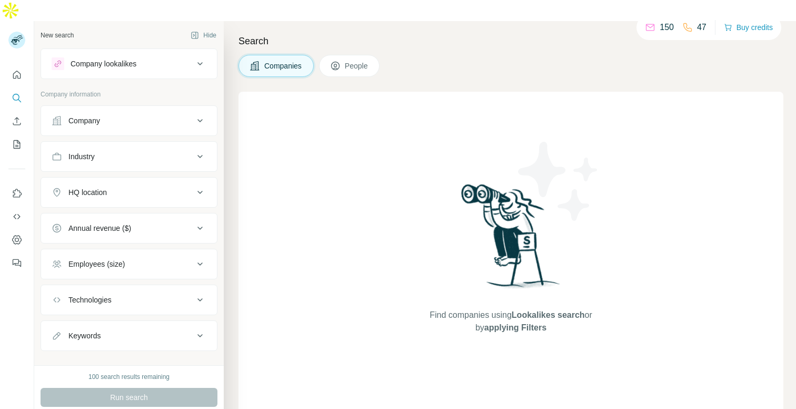 Image resolution: width=796 pixels, height=409 pixels. What do you see at coordinates (129, 192) in the screenshot?
I see `button: HQ location` at bounding box center [129, 192].